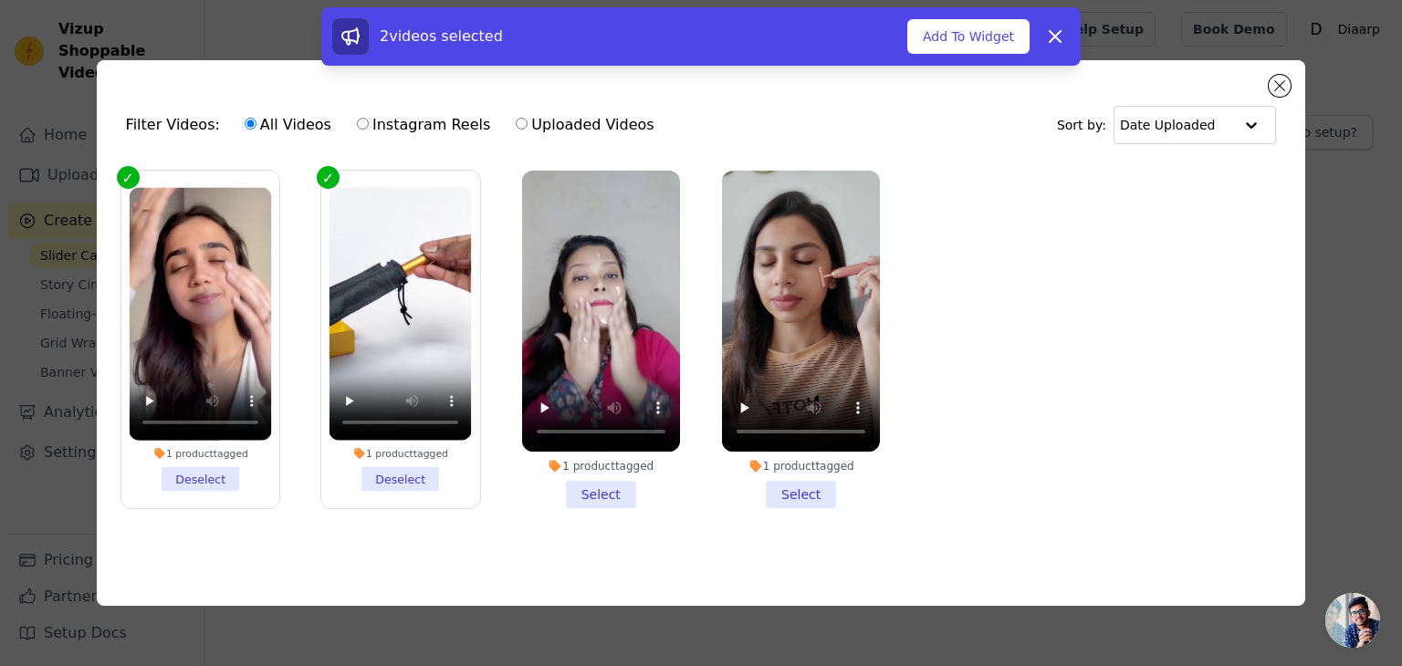  What do you see at coordinates (287, 125) in the screenshot?
I see `label: All Videos` at bounding box center [287, 125].